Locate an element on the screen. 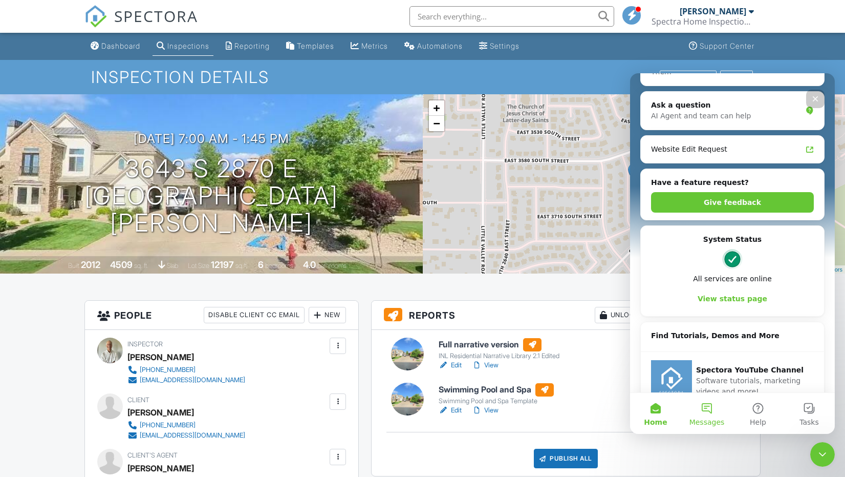  h2: Find Tutorials, Demos and More is located at coordinates (102, 262).